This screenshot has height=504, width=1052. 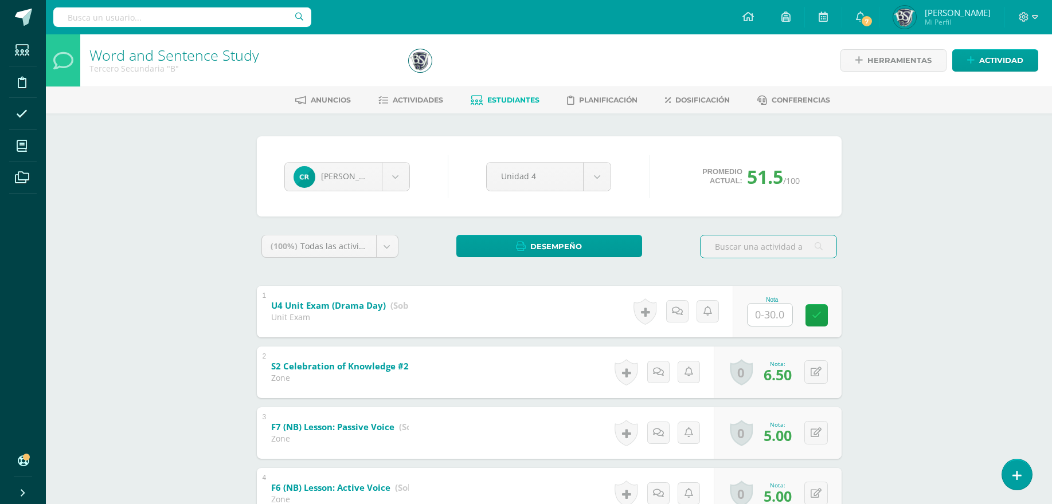 What do you see at coordinates (801, 100) in the screenshot?
I see `span: Conferencias` at bounding box center [801, 100].